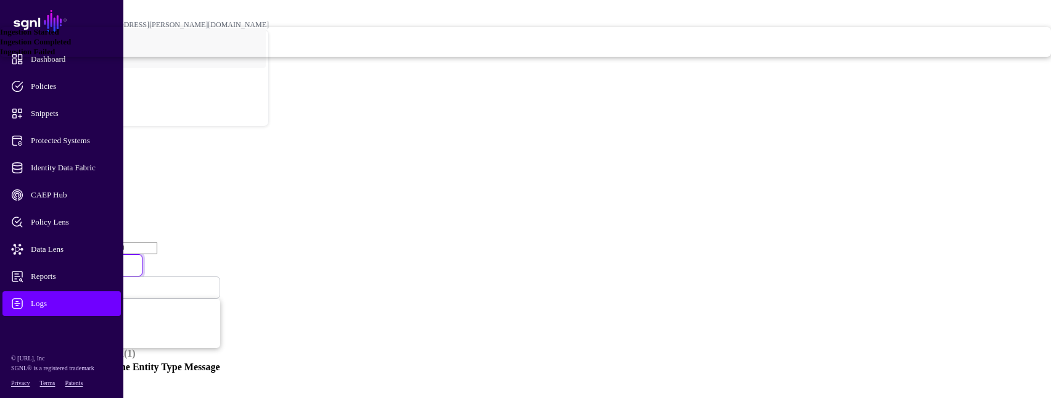  I want to click on span: Snippets, so click(72, 113).